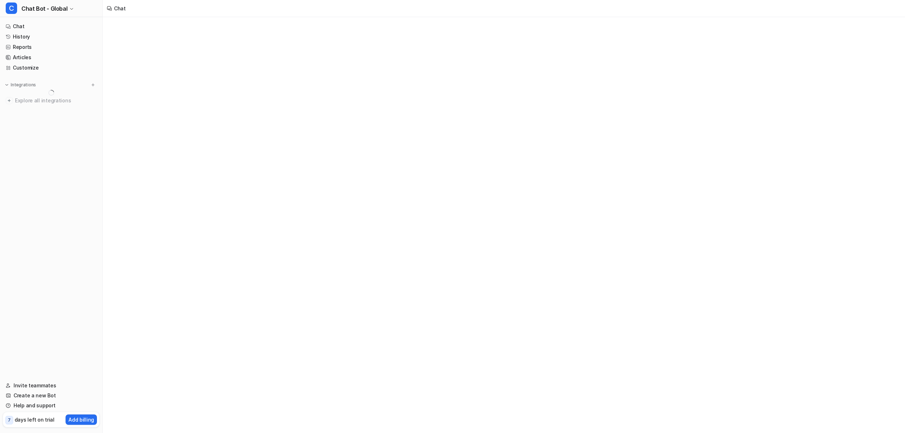 Image resolution: width=905 pixels, height=433 pixels. Describe the element at coordinates (7, 85) in the screenshot. I see `img: expand menu` at that location.